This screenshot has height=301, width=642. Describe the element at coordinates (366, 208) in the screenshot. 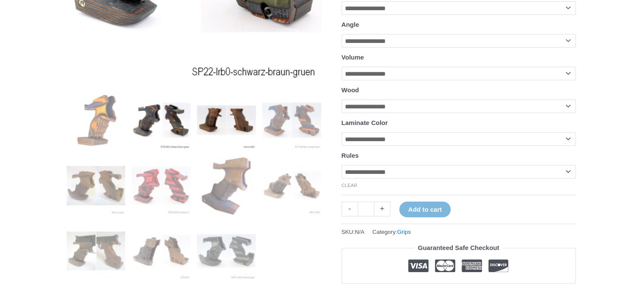

I see `input: Product quantity` at that location.